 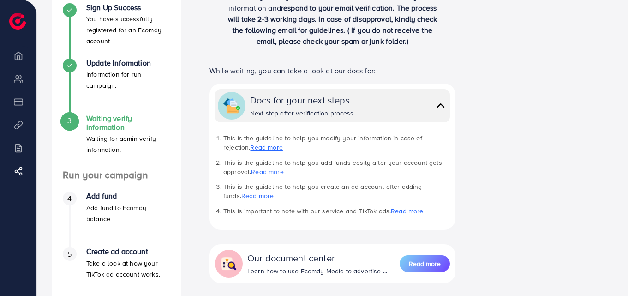 What do you see at coordinates (116, 175) in the screenshot?
I see `h4: Run your campaign` at bounding box center [116, 175].